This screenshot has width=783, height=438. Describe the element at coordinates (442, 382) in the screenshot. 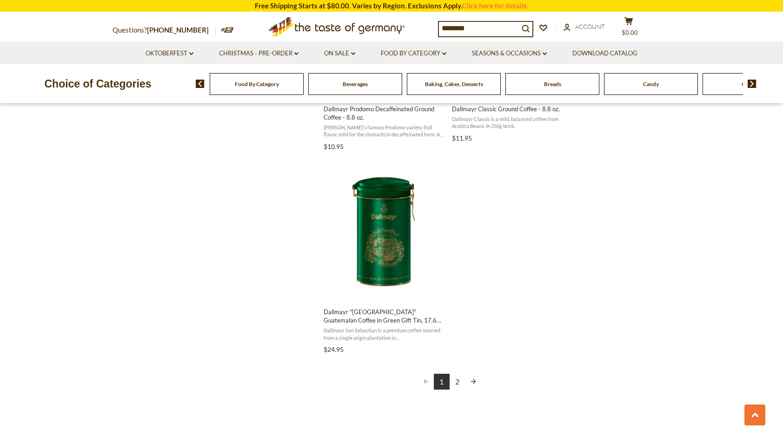

I see `a: 1` at that location.